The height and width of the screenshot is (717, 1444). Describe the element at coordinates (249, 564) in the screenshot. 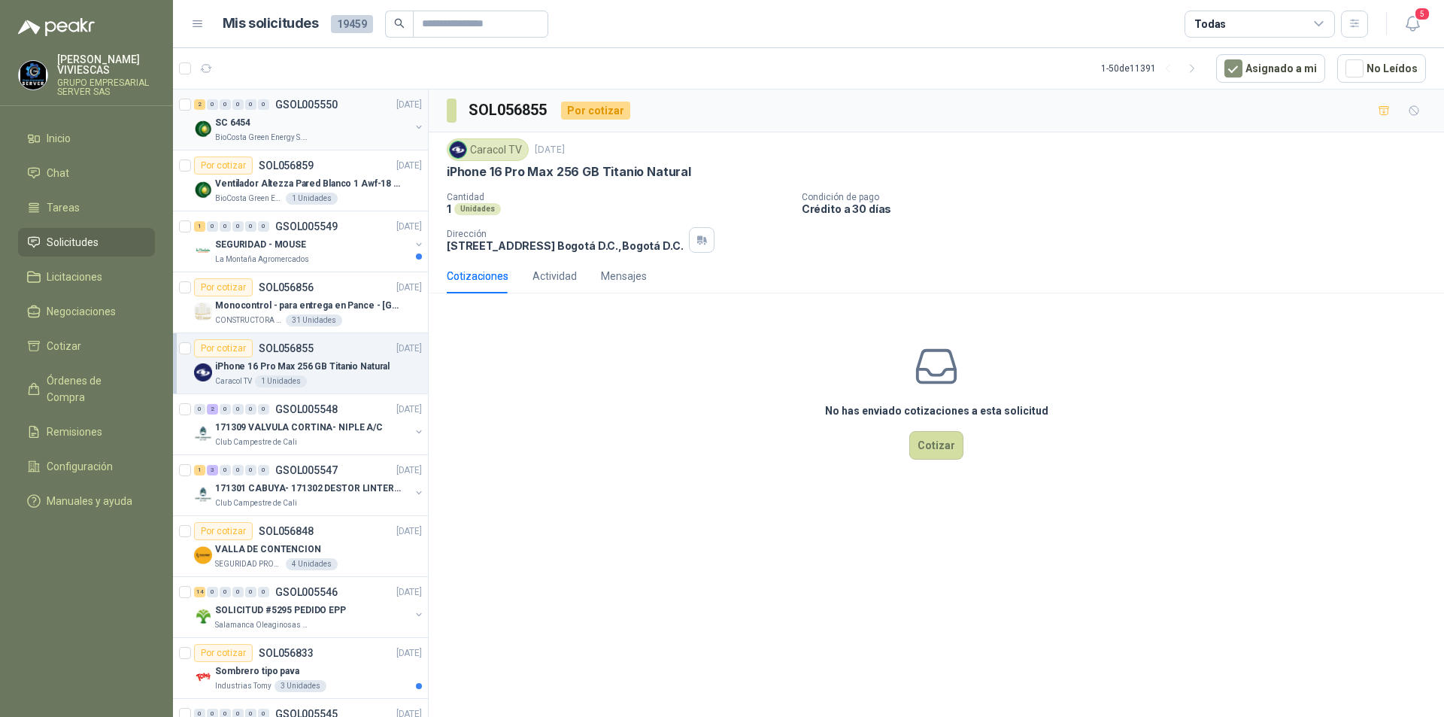

I see `p: SEGURIDAD PROVISER LTDA` at that location.